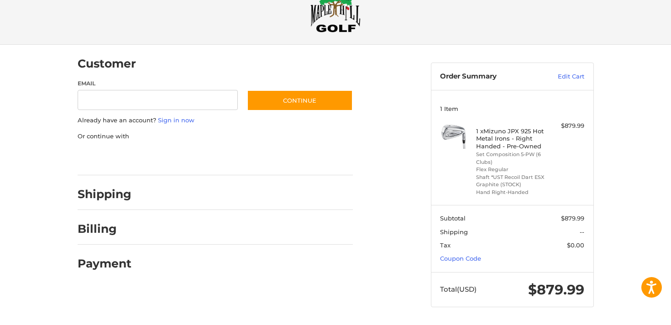 This screenshot has width=671, height=325. What do you see at coordinates (104, 229) in the screenshot?
I see `h2: Billing` at bounding box center [104, 229].